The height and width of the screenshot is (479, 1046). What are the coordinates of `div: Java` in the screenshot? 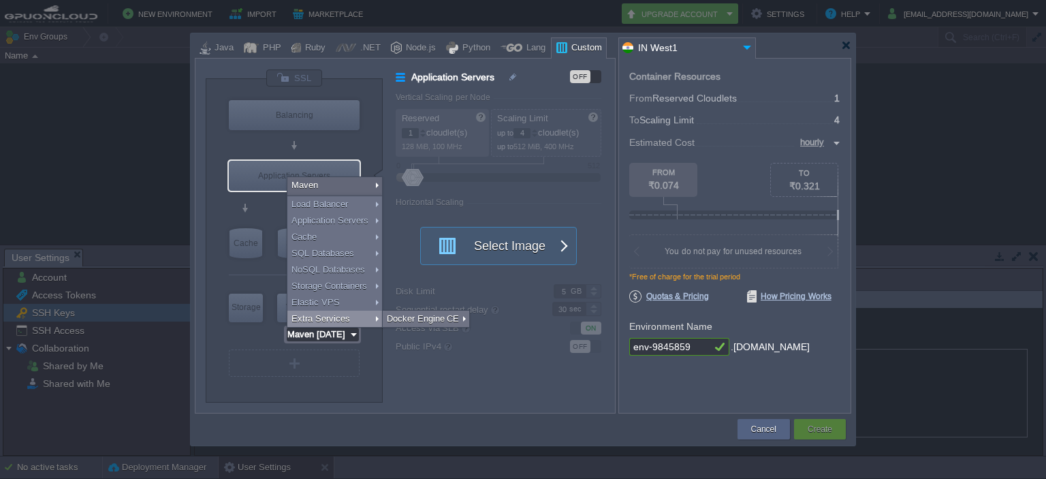 It's located at (222, 48).